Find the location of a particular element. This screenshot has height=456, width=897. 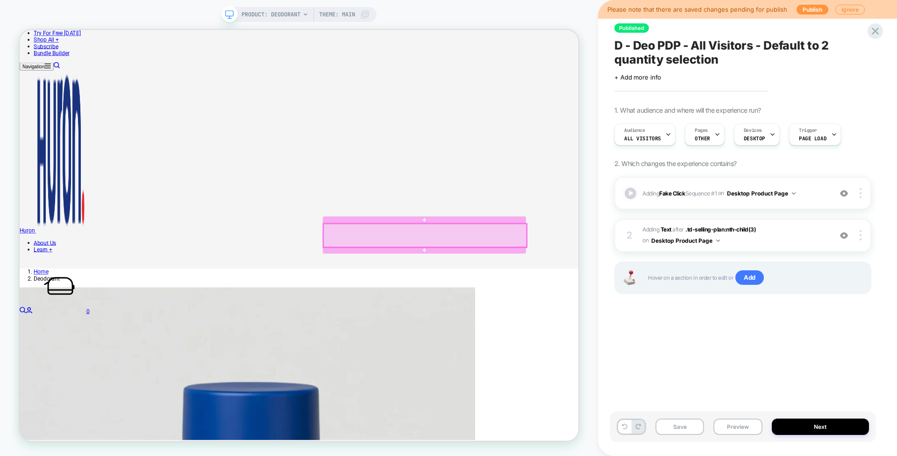

span: Hover on a section in order to edit or is located at coordinates (755, 278).